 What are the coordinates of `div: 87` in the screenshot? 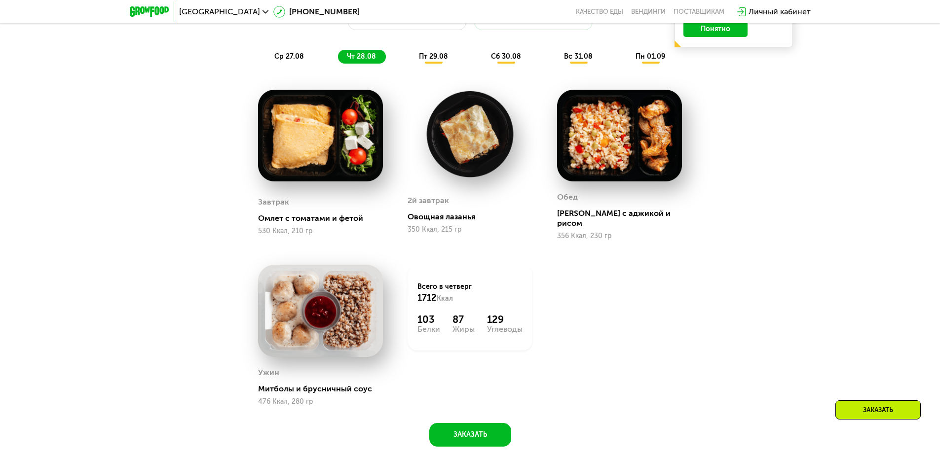 It's located at (463, 320).